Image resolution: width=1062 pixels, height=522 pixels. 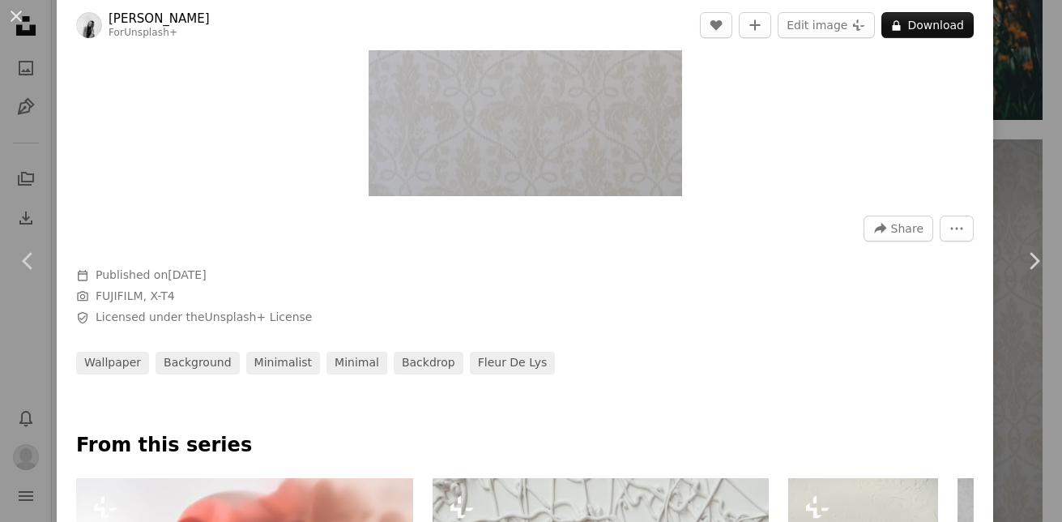 I want to click on time: February 2, 2024 at 5:04:18 AM EST, so click(x=186, y=275).